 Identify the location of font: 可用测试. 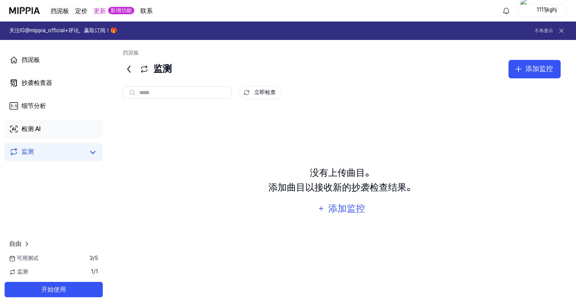
(28, 258).